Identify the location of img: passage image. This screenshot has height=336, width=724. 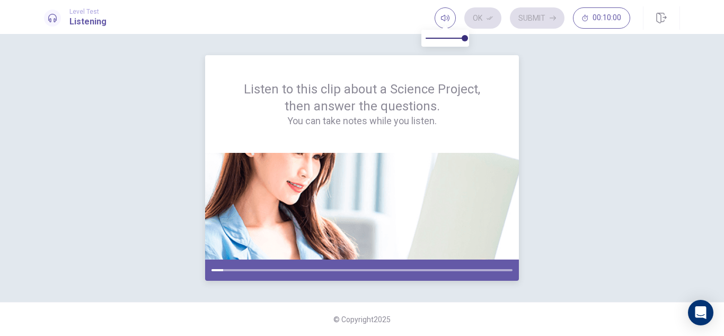
(362, 206).